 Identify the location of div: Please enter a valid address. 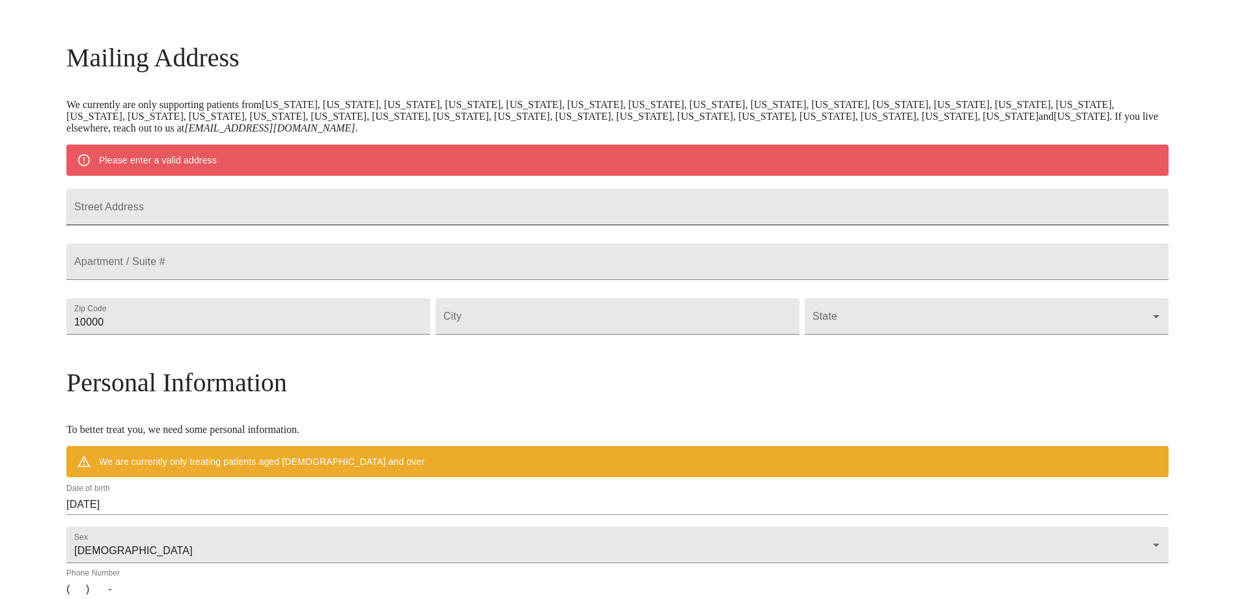
(158, 160).